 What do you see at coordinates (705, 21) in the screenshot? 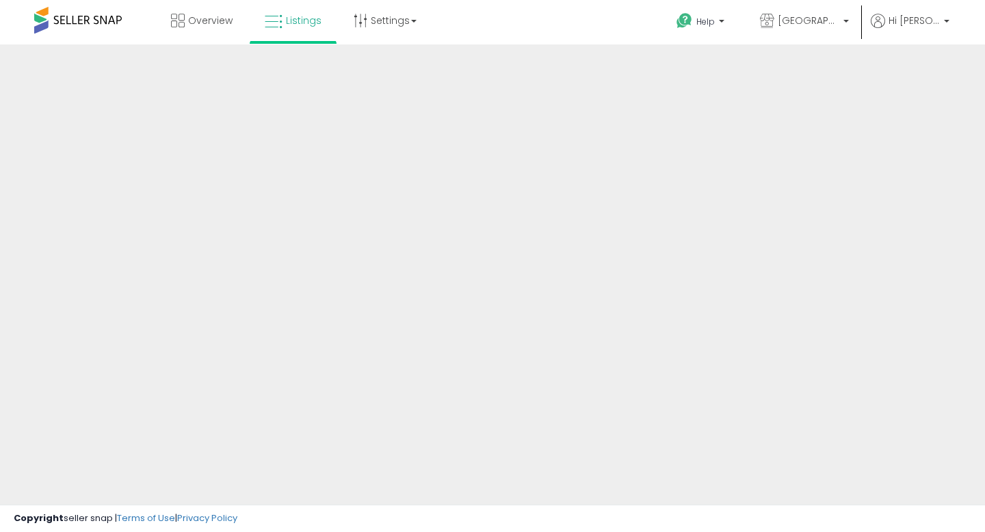
I see `span: Help` at bounding box center [705, 21].